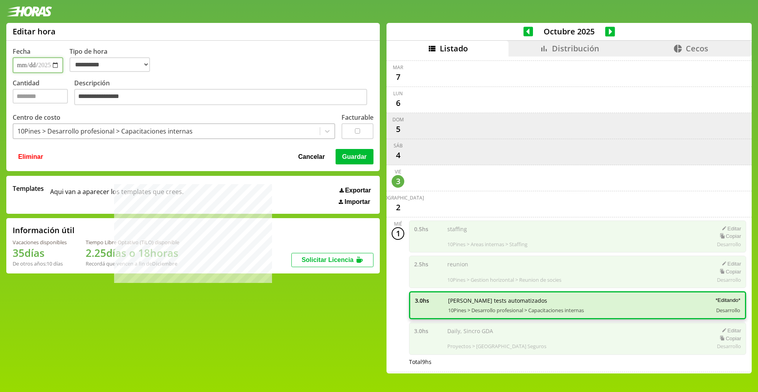  What do you see at coordinates (332, 260) in the screenshot?
I see `button: Solicitar Licencia` at bounding box center [332, 260].